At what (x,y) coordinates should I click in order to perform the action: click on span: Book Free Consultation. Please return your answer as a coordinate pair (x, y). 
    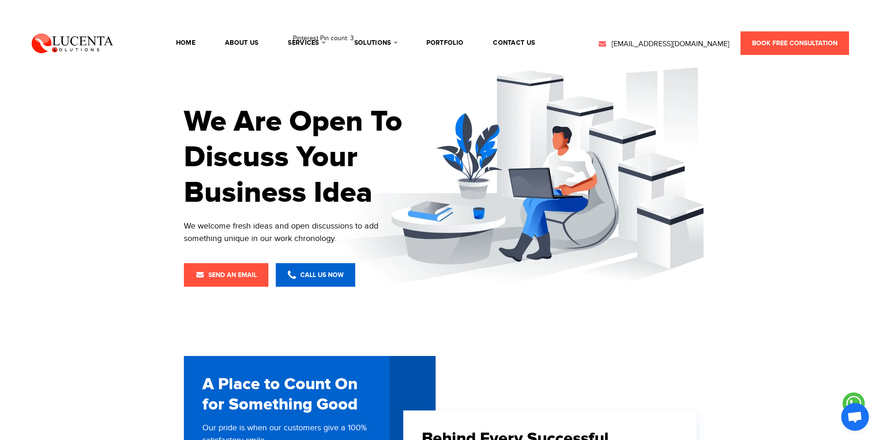
    Looking at the image, I should click on (794, 43).